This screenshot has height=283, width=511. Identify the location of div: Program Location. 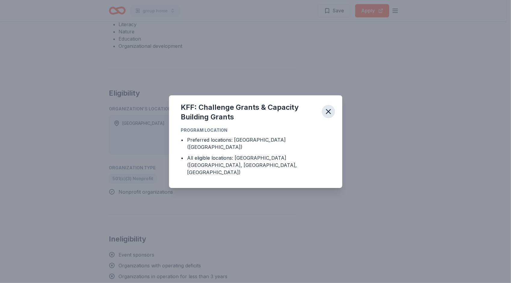
(256, 130).